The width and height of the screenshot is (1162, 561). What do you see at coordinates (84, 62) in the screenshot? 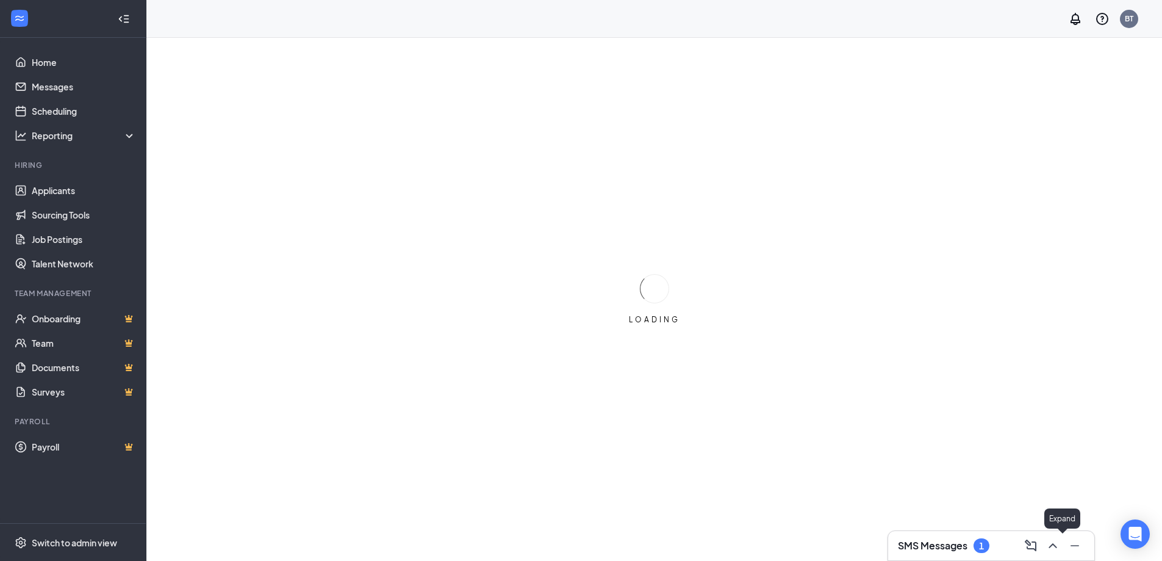
I see `a: Home` at bounding box center [84, 62].